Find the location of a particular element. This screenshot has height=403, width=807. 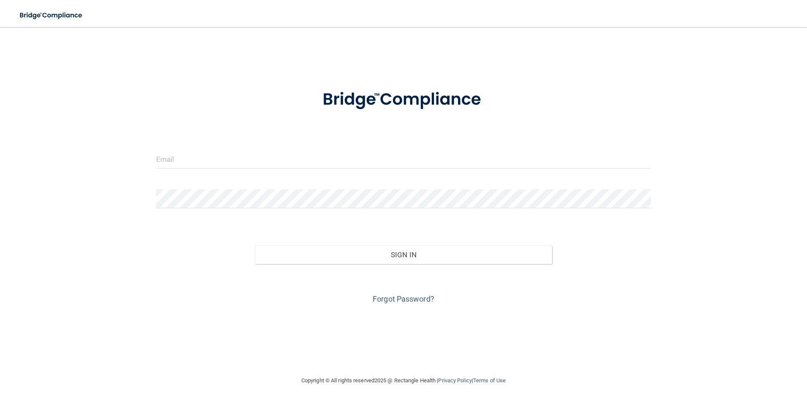

a: Privacy Policy is located at coordinates (455, 380).